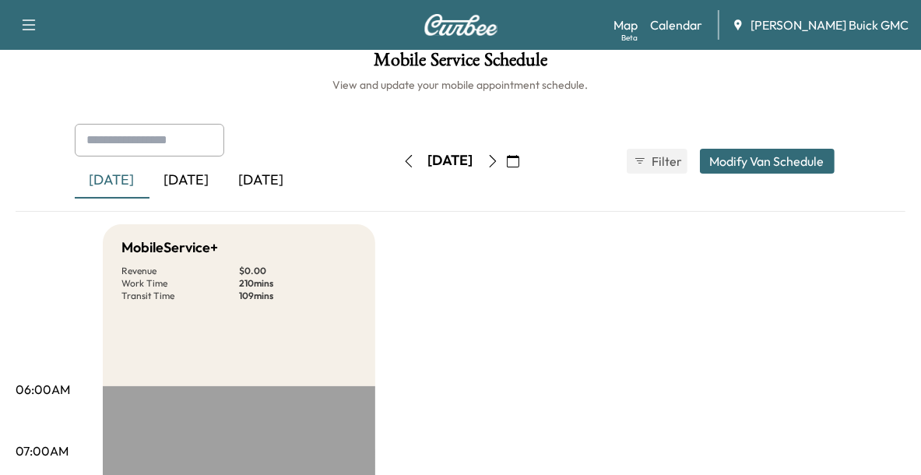  Describe the element at coordinates (180, 283) in the screenshot. I see `p: Work Time` at that location.